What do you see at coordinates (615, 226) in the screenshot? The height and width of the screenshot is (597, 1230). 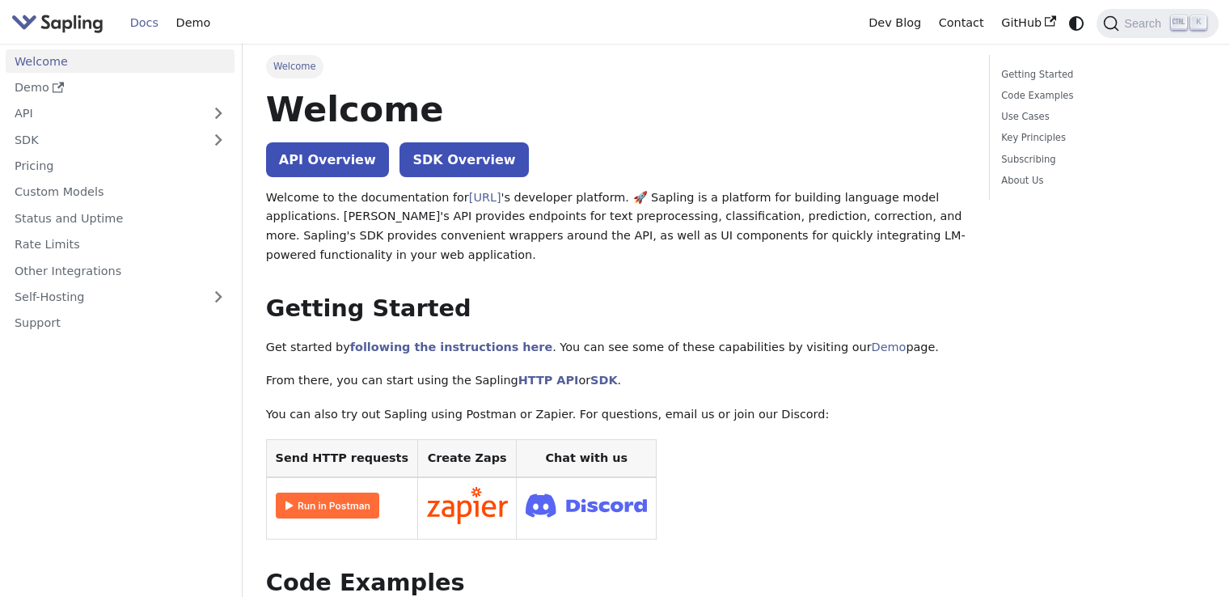 I see `p: Welcome to the documentation for 's developer platform. 🚀 Sapling is a platform for building lang...` at bounding box center [615, 226].